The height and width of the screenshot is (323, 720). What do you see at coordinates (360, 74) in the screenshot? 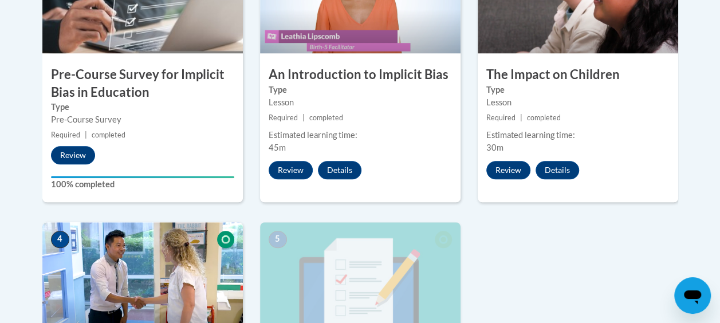
I see `h3: An Introduction to Implicit Bias` at bounding box center [360, 74].